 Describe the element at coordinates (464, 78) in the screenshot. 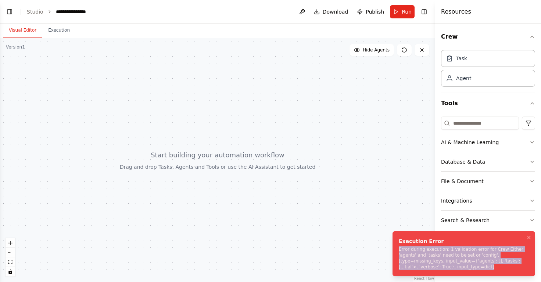

I see `div: Agent` at that location.